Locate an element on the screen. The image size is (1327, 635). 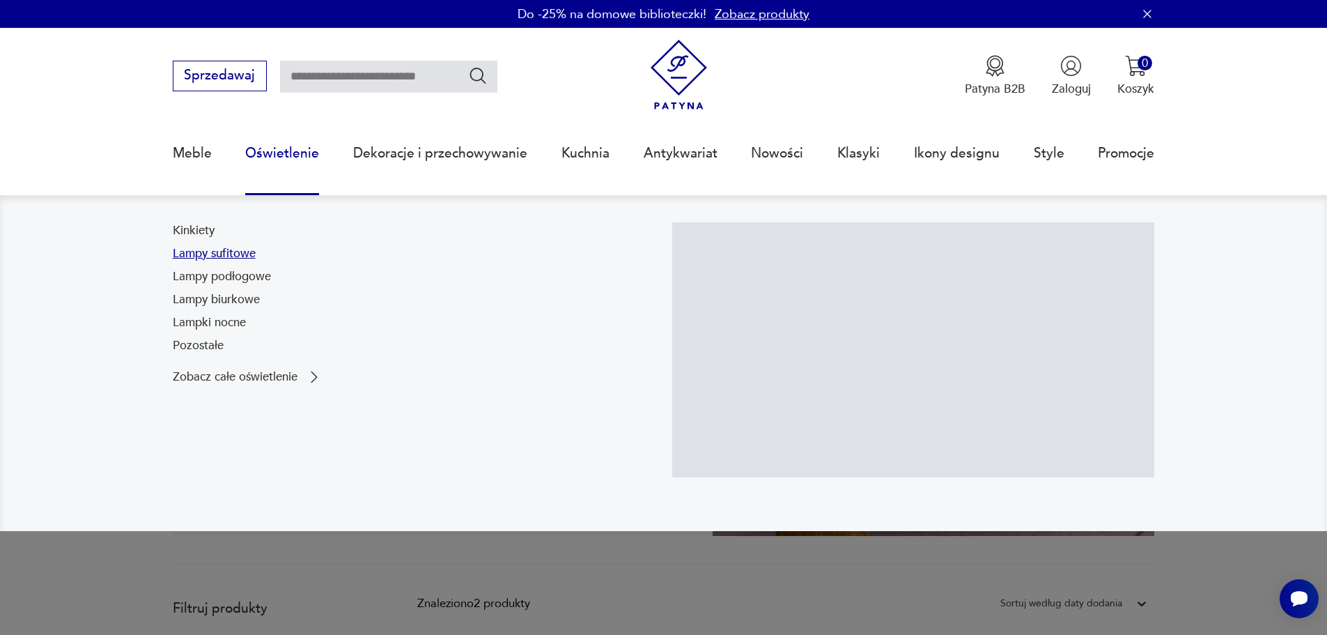
img: Ikona medalu is located at coordinates (995, 65).